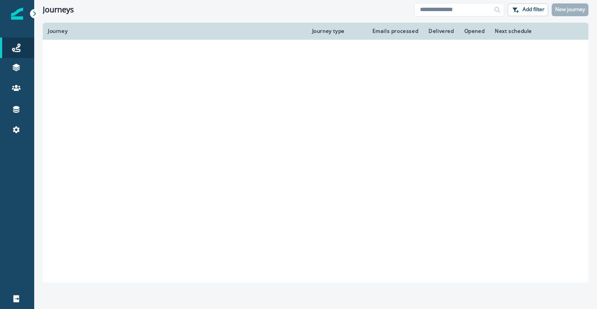  What do you see at coordinates (529, 31) in the screenshot?
I see `div: Next schedule` at bounding box center [529, 31].